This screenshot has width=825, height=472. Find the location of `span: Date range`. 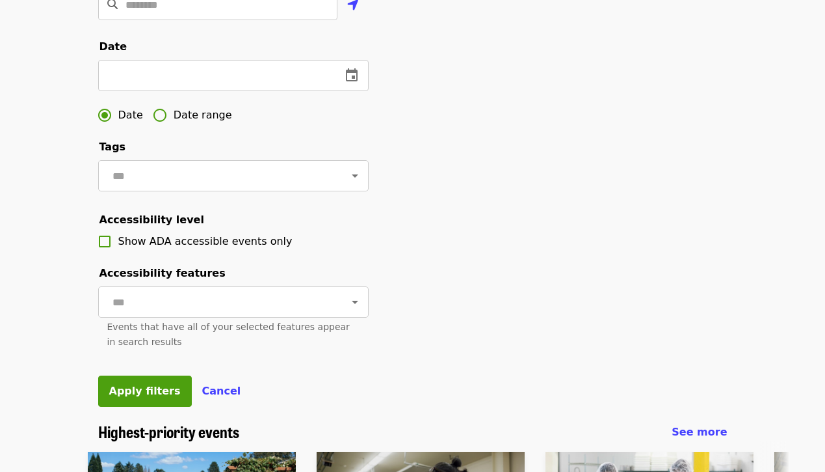

span: Date range is located at coordinates (203, 115).